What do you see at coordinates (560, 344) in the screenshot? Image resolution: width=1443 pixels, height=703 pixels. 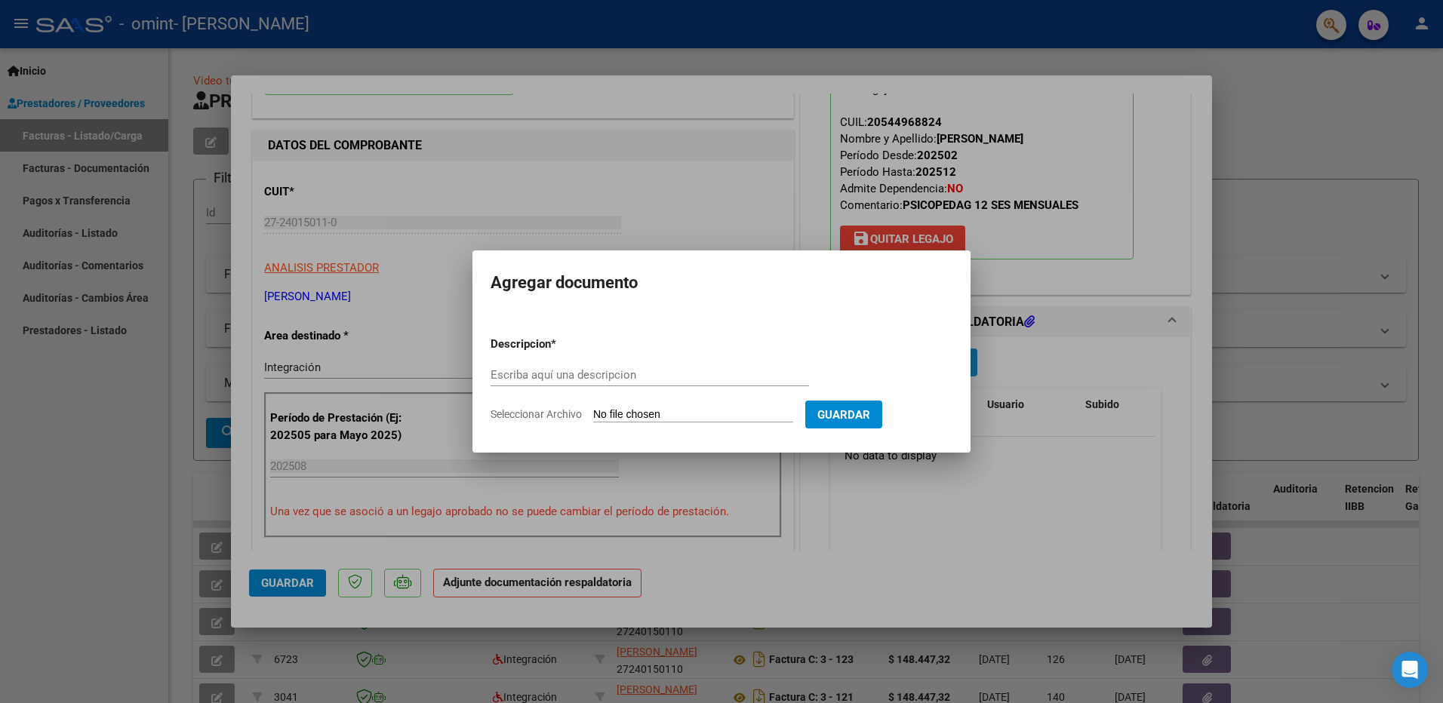 I see `p: Descripcion` at bounding box center [560, 344].